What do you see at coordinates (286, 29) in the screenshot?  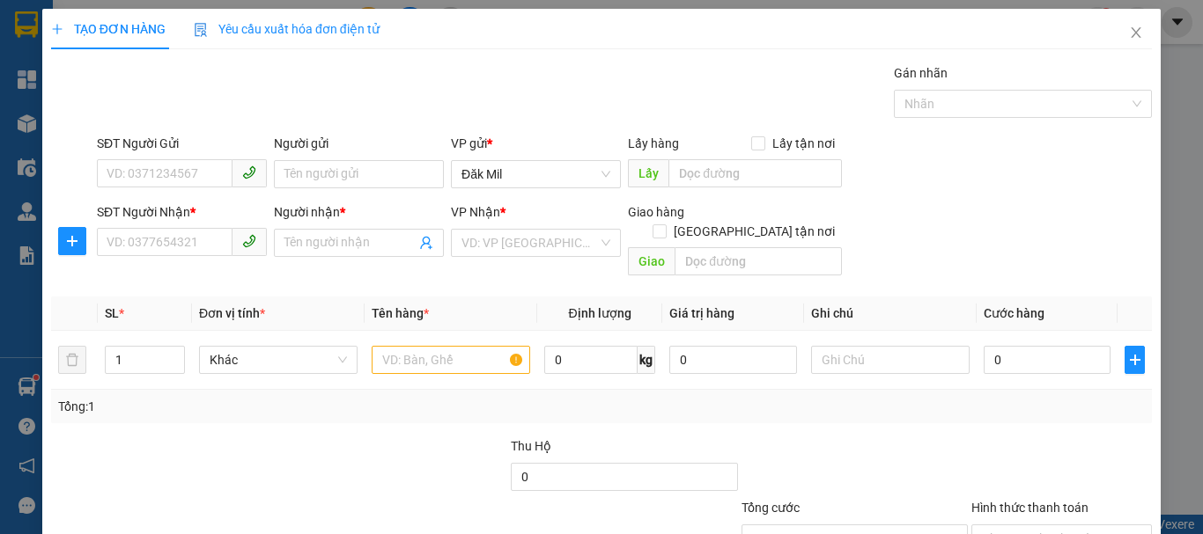 I see `span: Yêu cầu xuất hóa đơn điện tử` at bounding box center [286, 29].